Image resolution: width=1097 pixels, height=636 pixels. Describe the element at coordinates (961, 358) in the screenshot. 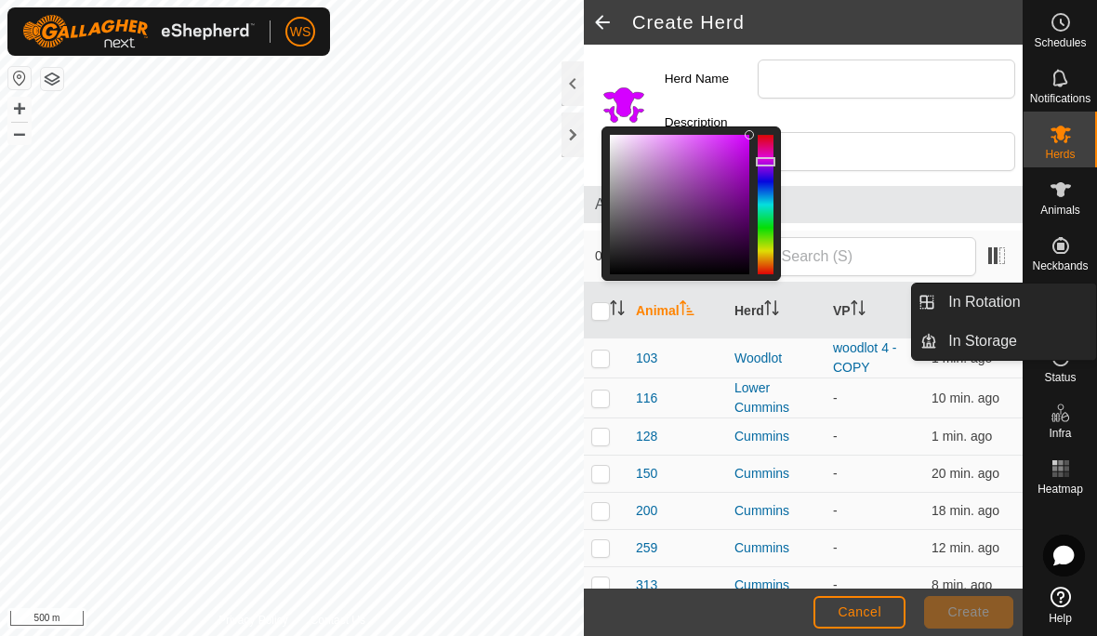

I see `span: Aug 17, 2025 at 8:59 PM` at that location.